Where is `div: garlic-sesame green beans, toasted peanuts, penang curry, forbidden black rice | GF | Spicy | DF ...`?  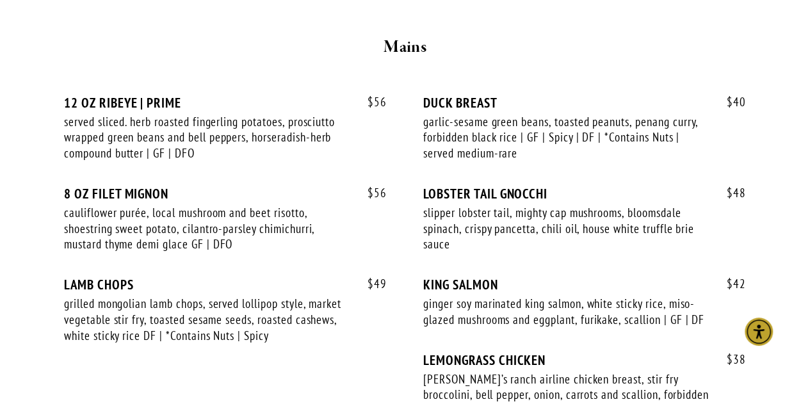 div: garlic-sesame green beans, toasted peanuts, penang curry, forbidden black rice | GF | Spicy | DF ... is located at coordinates (566, 138).